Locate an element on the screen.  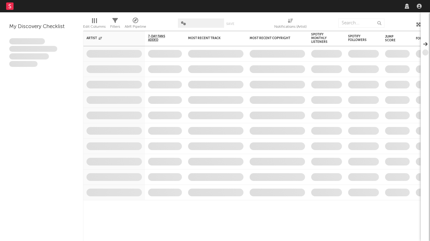
span: Lorem ipsum dolor is located at coordinates (27, 41).